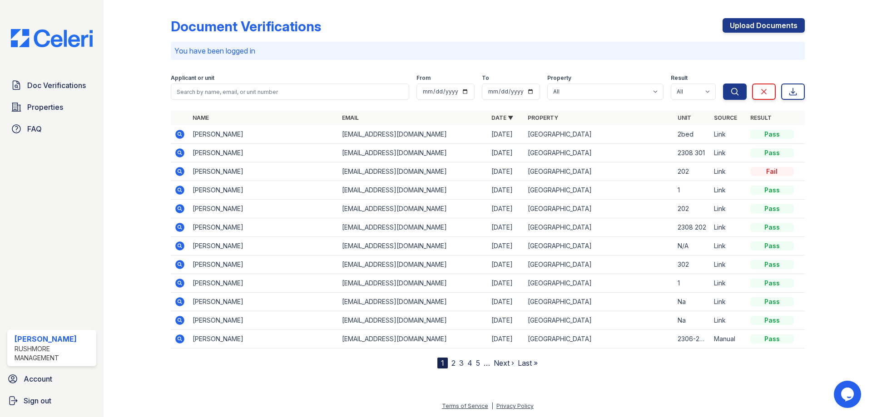  Describe the element at coordinates (37, 401) in the screenshot. I see `span: Sign out` at that location.